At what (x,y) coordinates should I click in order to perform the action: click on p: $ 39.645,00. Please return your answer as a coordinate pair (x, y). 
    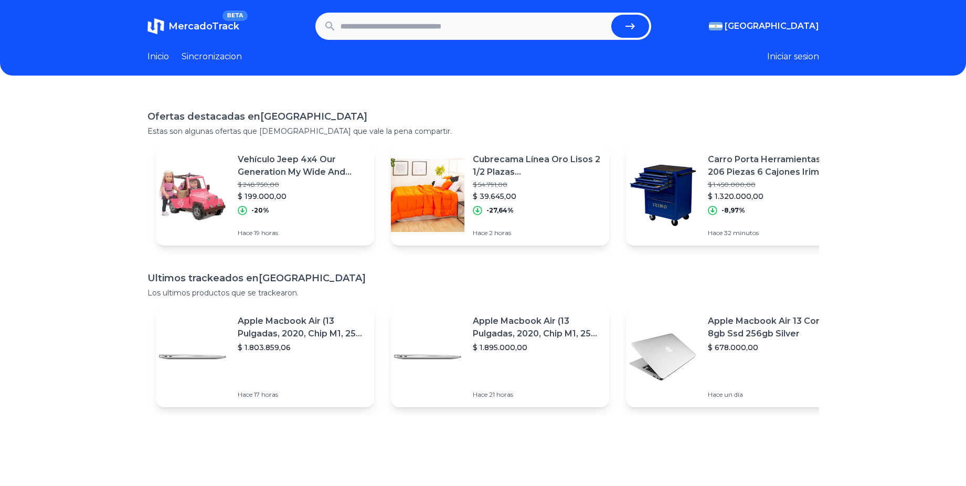
    Looking at the image, I should click on (537, 196).